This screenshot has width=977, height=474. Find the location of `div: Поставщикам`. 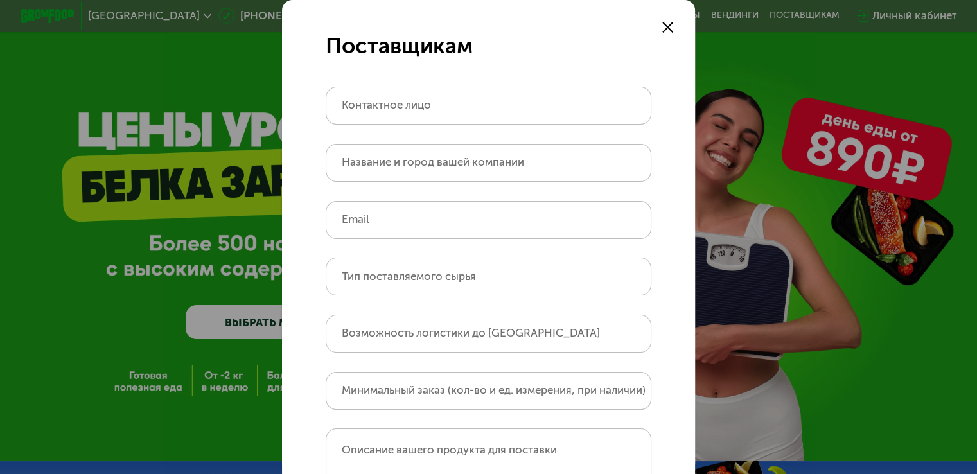

div: Поставщикам is located at coordinates (488, 46).